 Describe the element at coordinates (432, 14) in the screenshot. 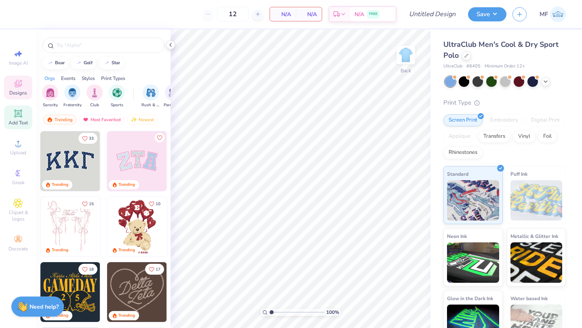

I see `input: Untitled Design` at that location.